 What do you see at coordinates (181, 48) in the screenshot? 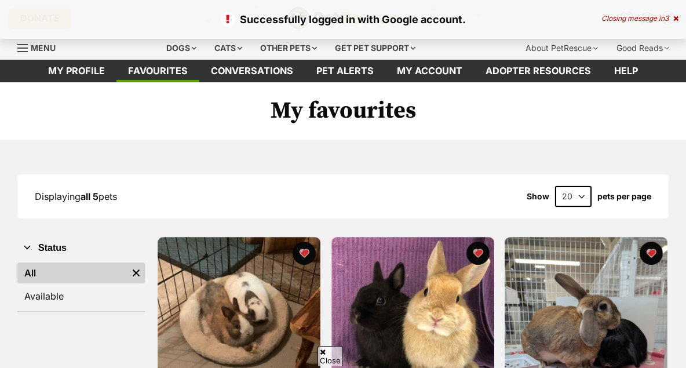
I see `div: Dogs` at bounding box center [181, 48].